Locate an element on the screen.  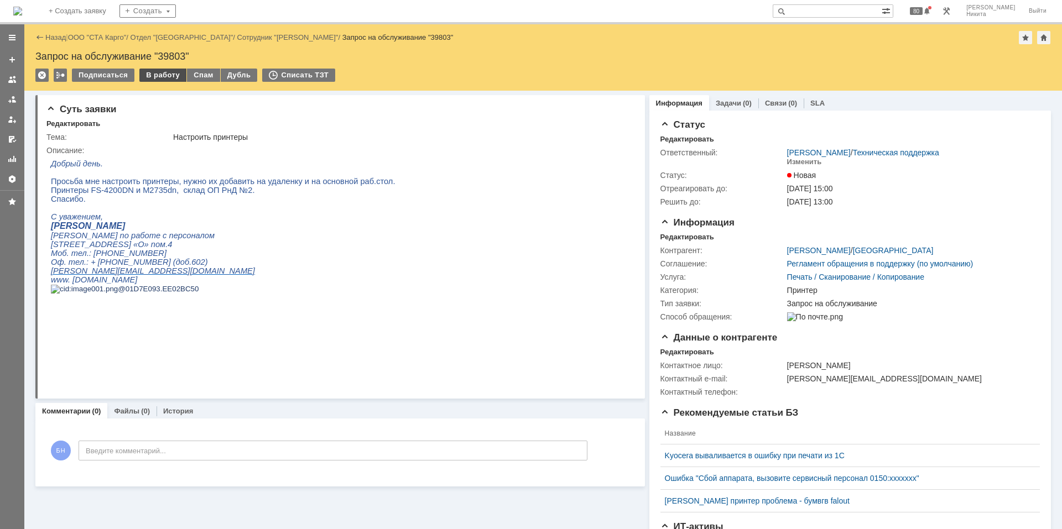
span: Суть заявки is located at coordinates (81, 109).